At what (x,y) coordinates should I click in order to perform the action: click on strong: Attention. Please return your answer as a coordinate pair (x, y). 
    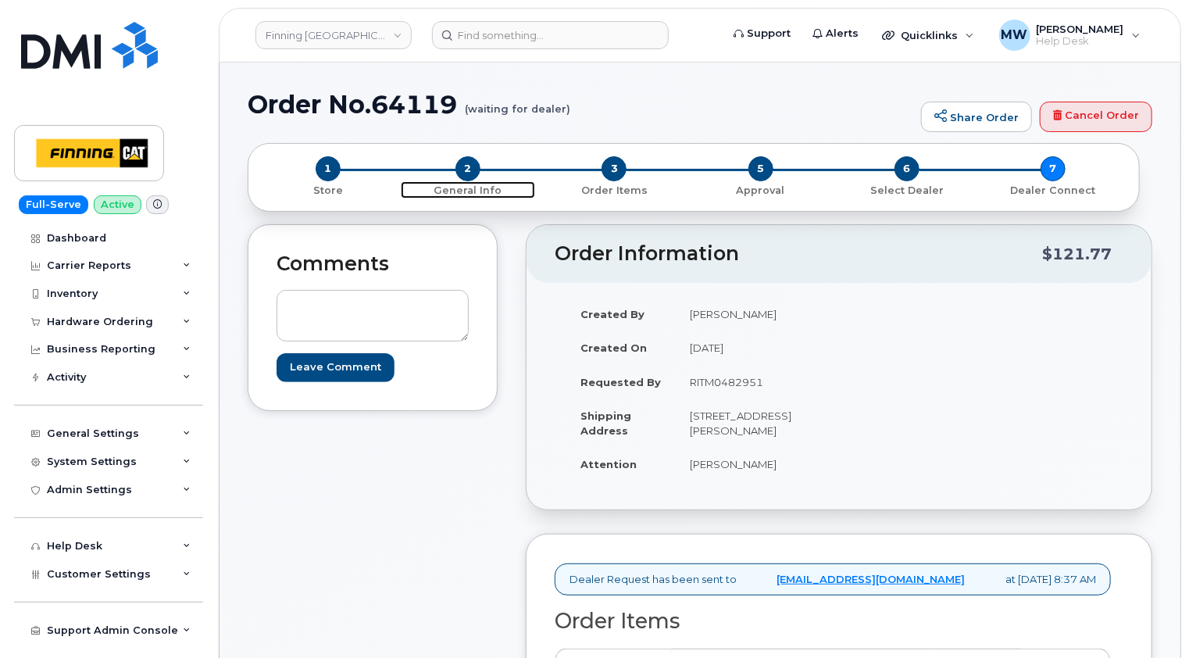
    Looking at the image, I should click on (609, 464).